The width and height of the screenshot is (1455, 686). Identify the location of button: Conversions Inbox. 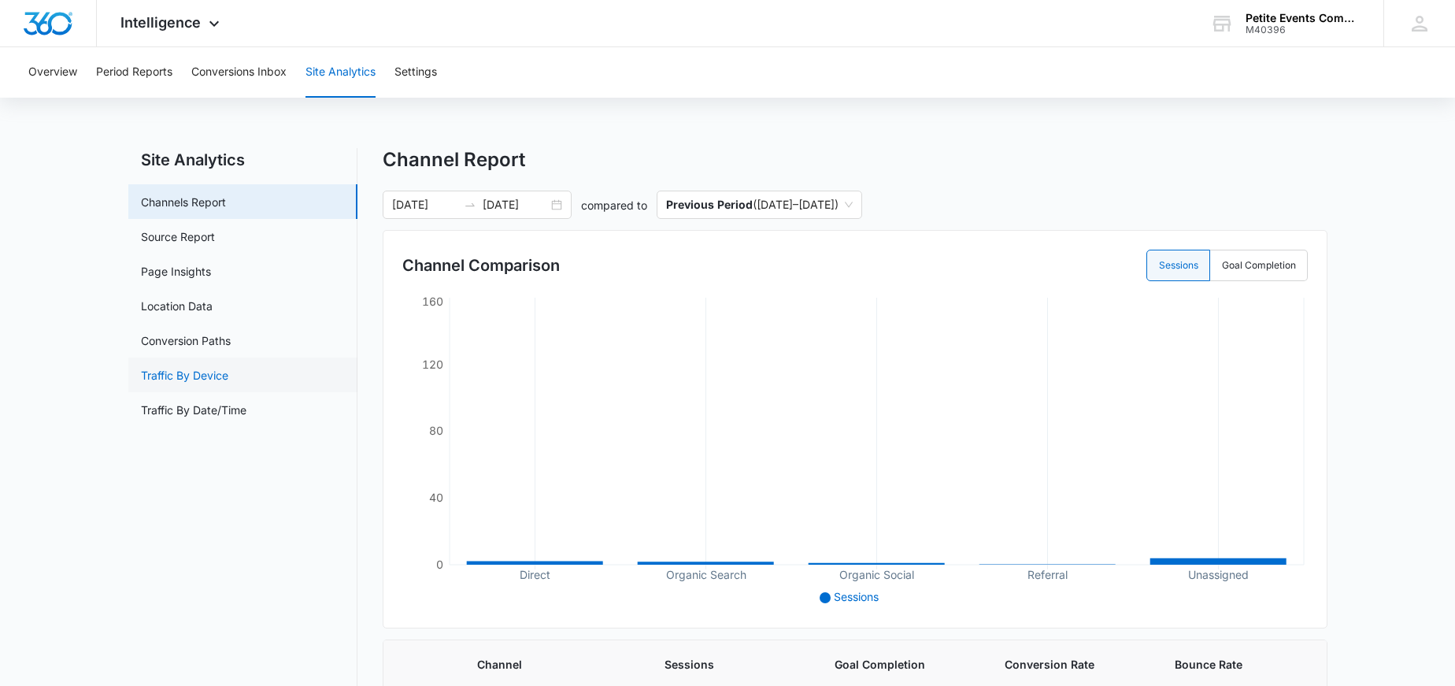
(239, 72).